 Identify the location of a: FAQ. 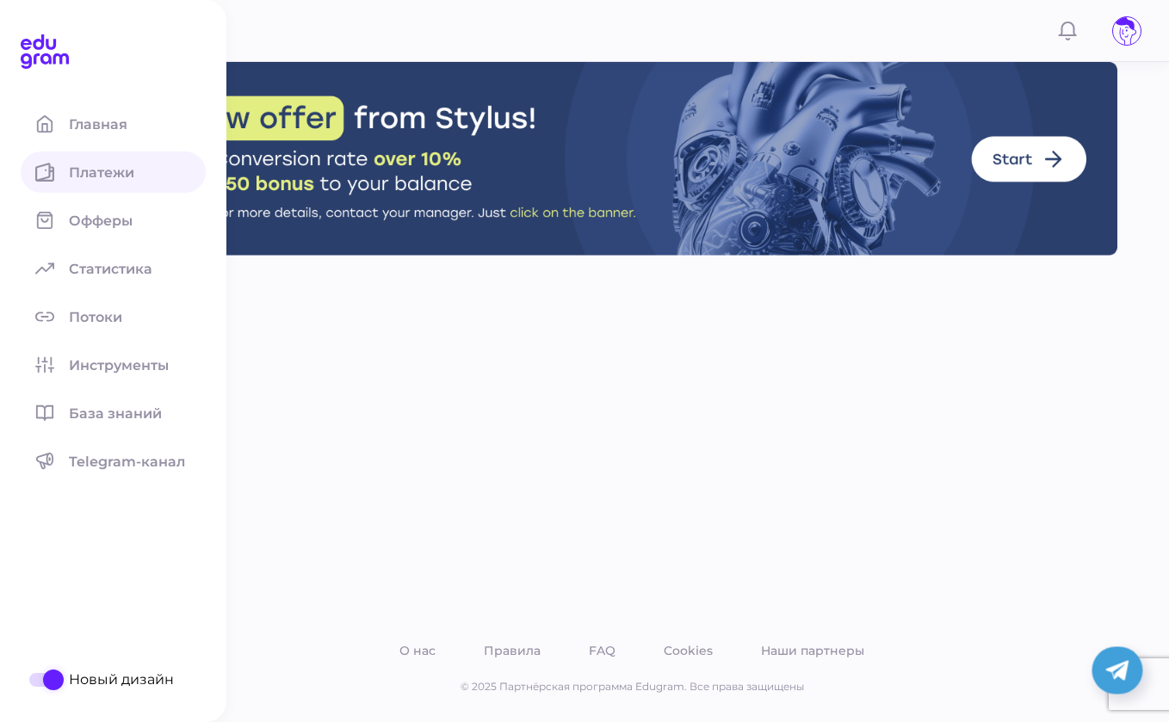
(602, 651).